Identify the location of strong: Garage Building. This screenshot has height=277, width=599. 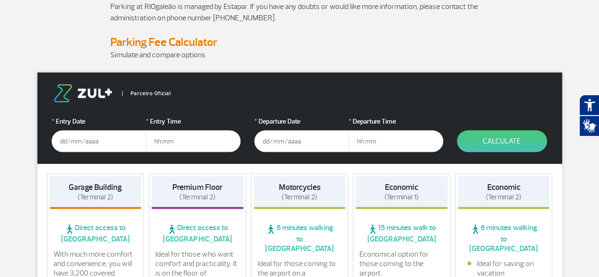
(95, 187).